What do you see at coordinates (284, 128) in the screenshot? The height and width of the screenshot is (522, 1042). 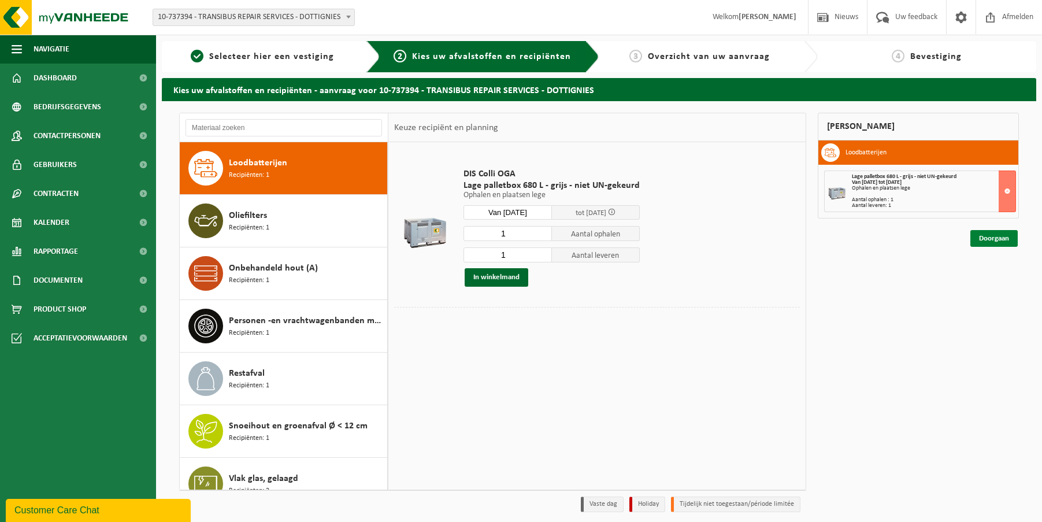 I see `input: Materiaal zoeken` at bounding box center [284, 128].